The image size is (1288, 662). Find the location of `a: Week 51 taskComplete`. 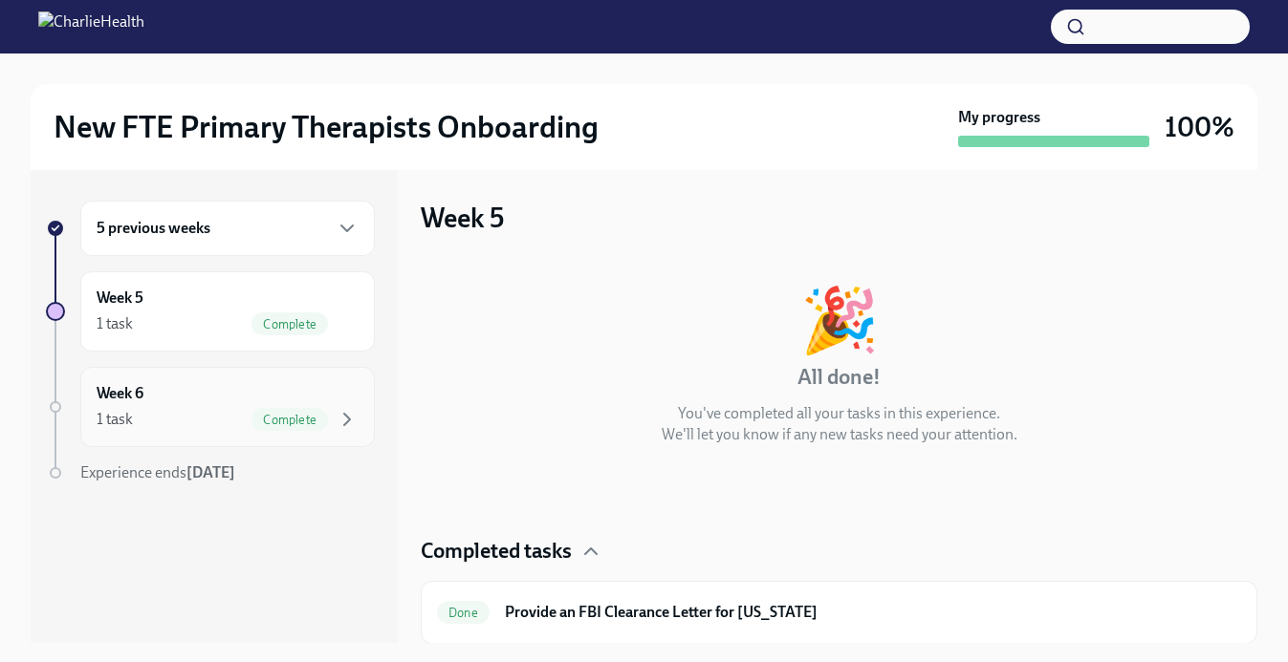

a: Week 51 taskComplete is located at coordinates (210, 312).